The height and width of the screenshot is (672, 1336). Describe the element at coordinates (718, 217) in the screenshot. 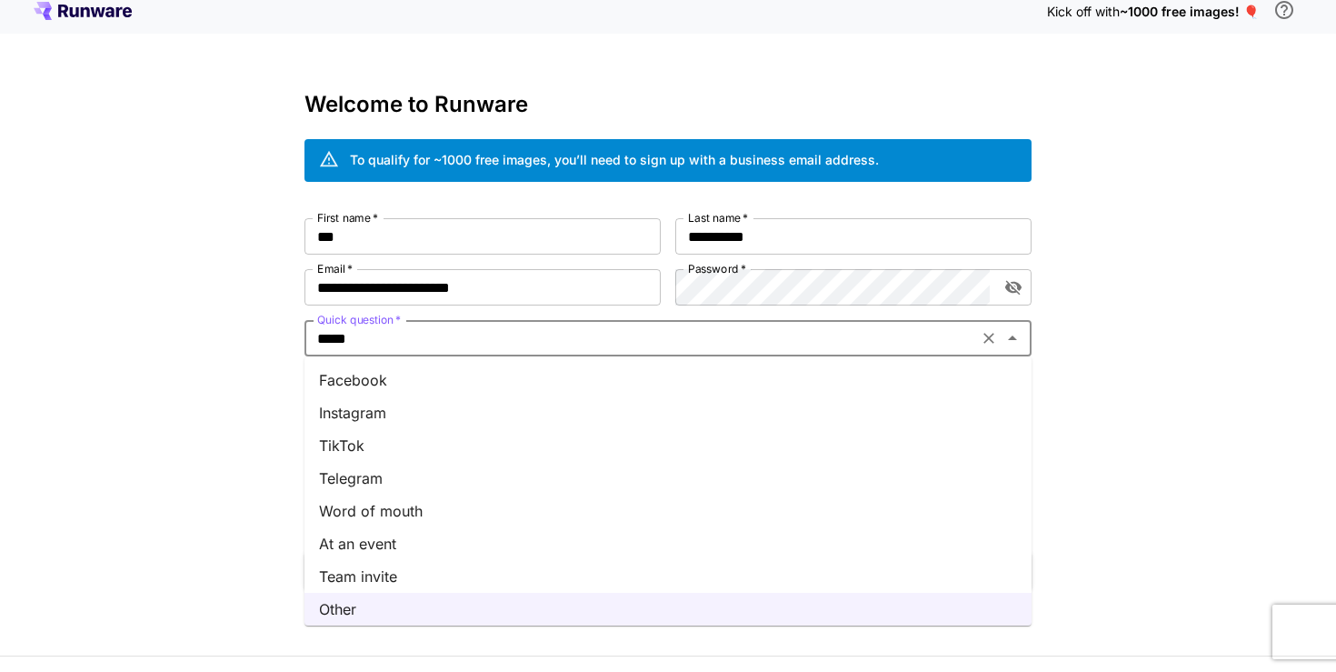

I see `label: Last name` at that location.